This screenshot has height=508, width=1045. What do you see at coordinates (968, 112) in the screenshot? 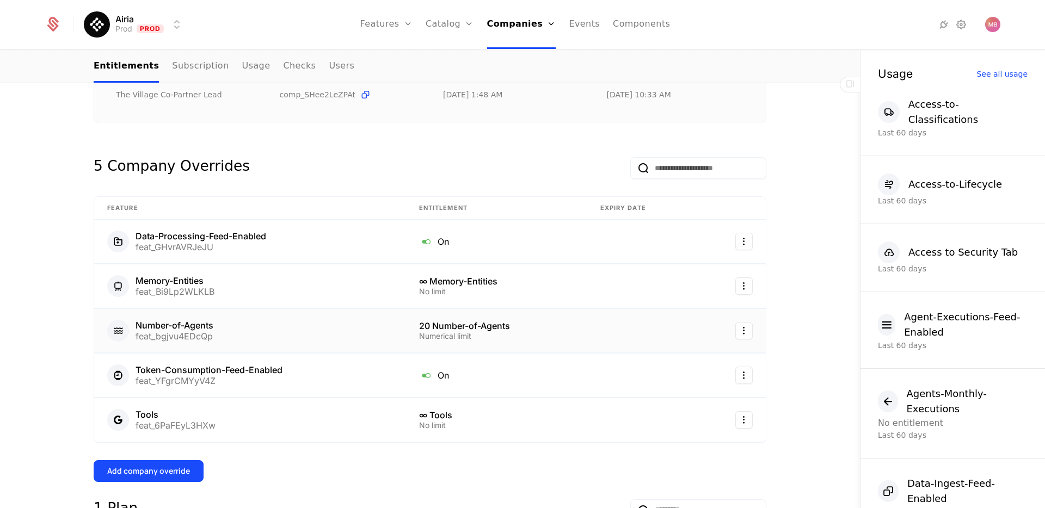
I see `div: Access-to-Classifications` at bounding box center [968, 112].